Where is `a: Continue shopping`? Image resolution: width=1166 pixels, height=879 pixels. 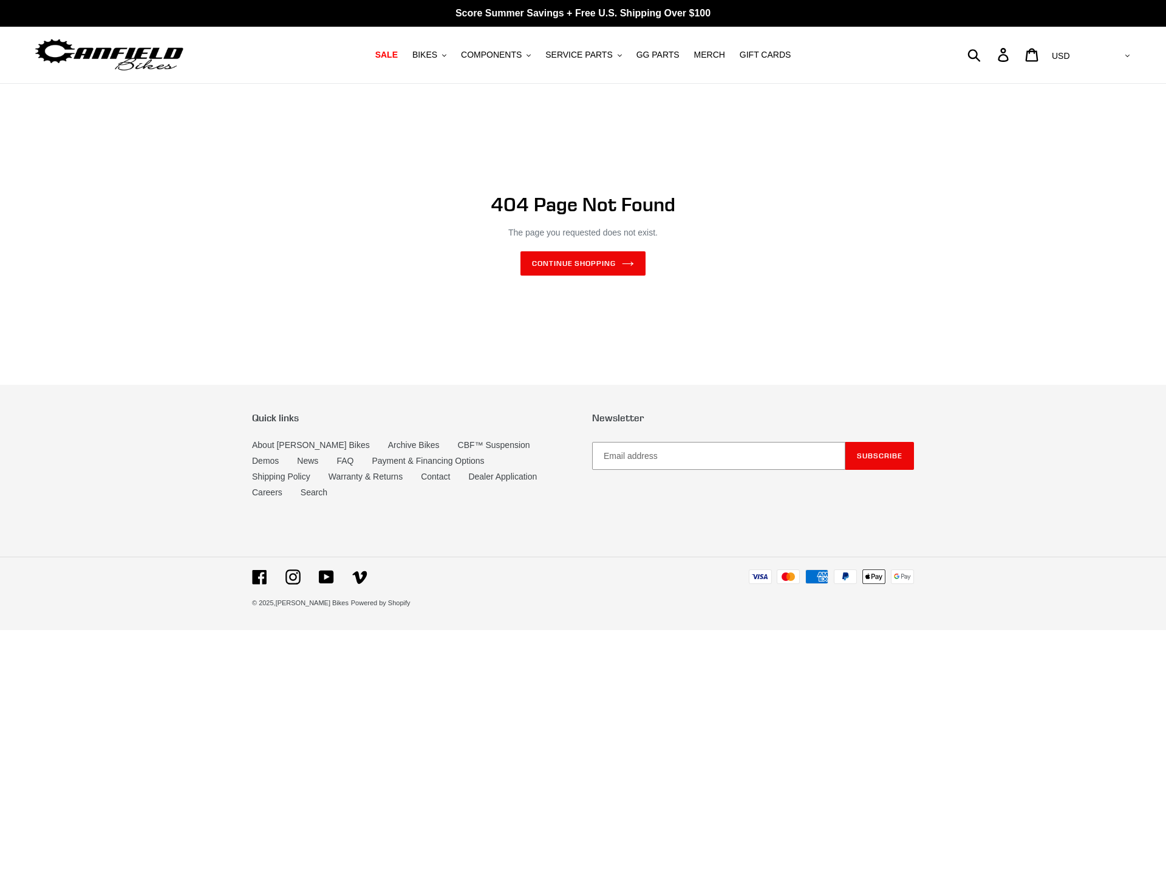 a: Continue shopping is located at coordinates (583, 264).